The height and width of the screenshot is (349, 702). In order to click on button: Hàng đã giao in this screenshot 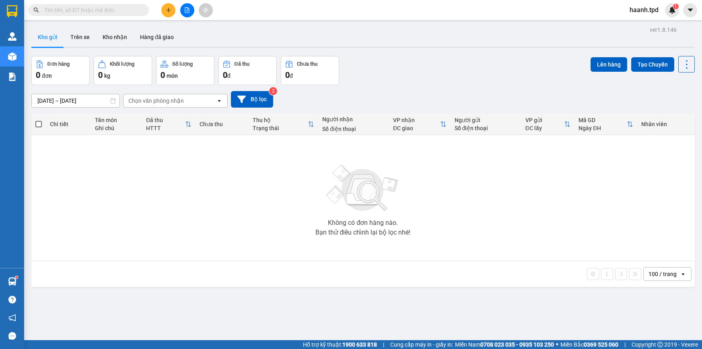, I will do `click(157, 37)`.